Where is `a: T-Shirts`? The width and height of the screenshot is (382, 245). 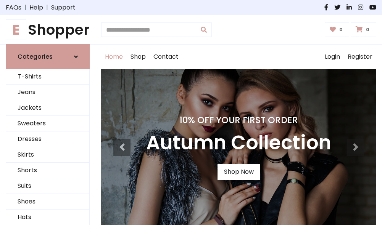
a: T-Shirts is located at coordinates (48, 77).